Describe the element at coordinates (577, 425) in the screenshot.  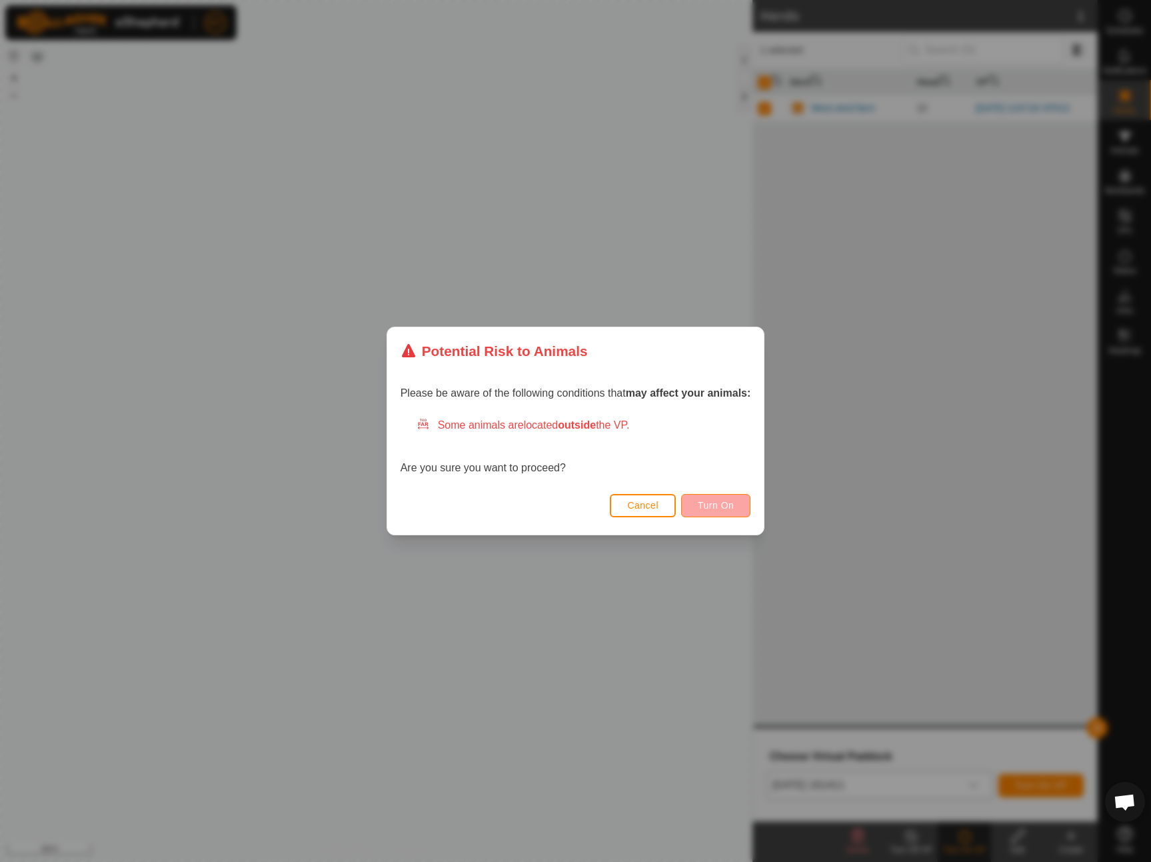
I see `span: located the VP.` at that location.